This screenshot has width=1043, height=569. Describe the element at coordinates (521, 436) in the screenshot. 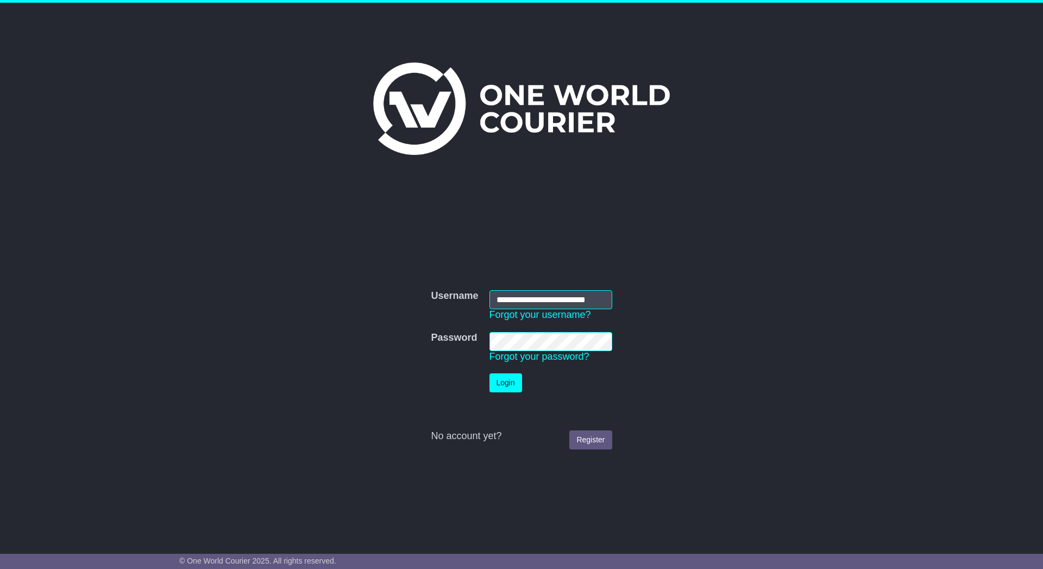

I see `div: No account yet?` at that location.